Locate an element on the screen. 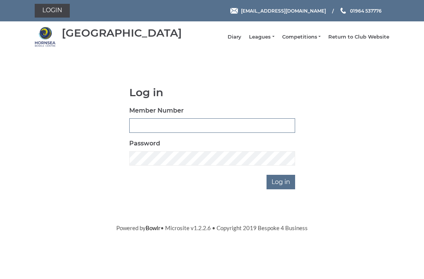  img: Hornsea Bowls Centre is located at coordinates (45, 37).